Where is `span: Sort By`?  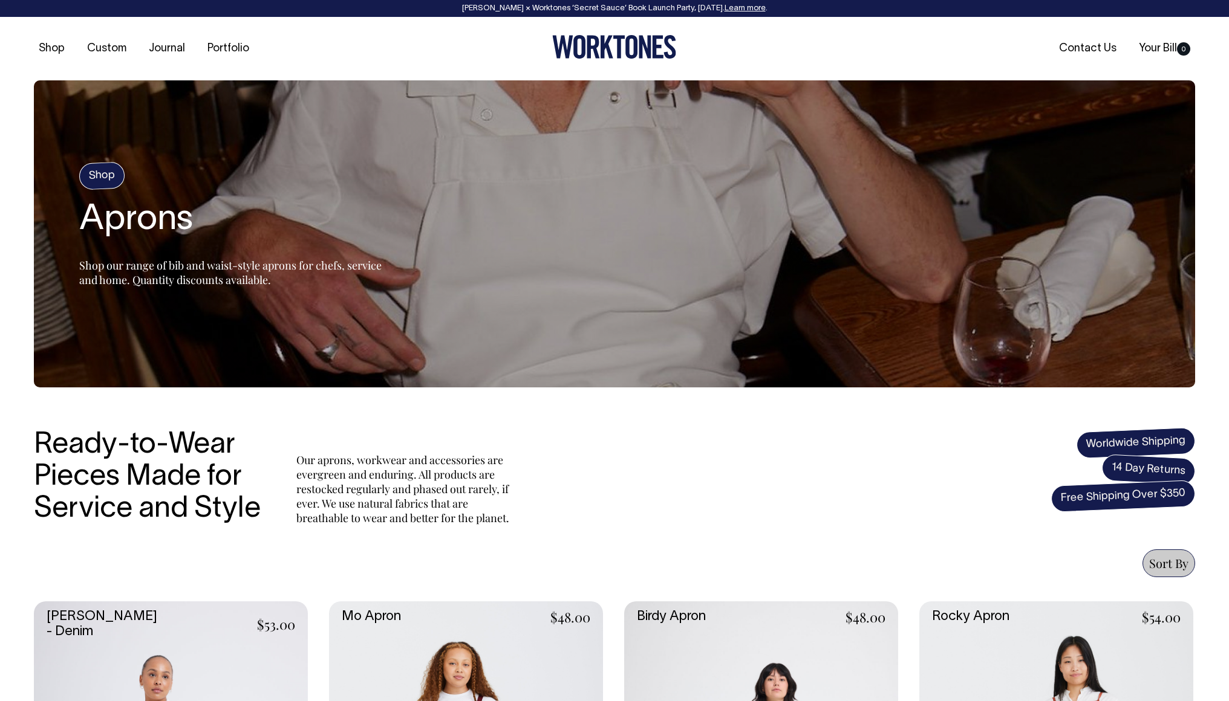 span: Sort By is located at coordinates (1168, 563).